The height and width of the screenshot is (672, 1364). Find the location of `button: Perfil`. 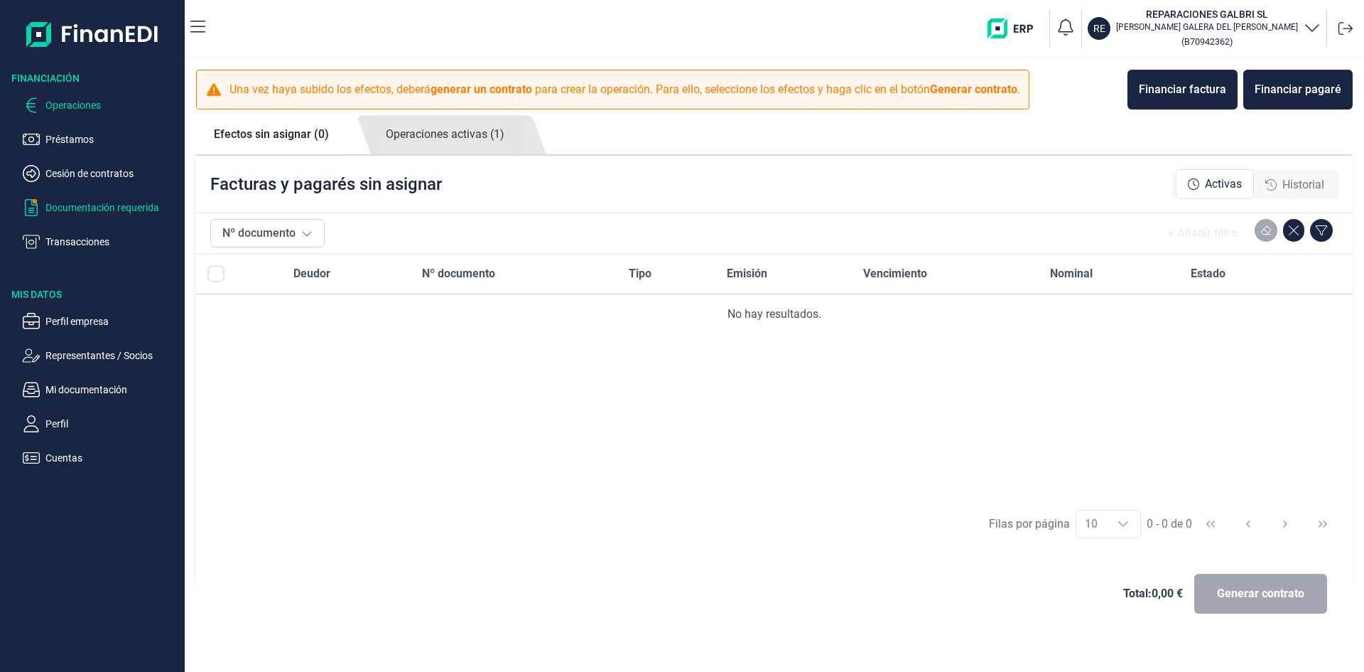

button: Perfil is located at coordinates (101, 424).